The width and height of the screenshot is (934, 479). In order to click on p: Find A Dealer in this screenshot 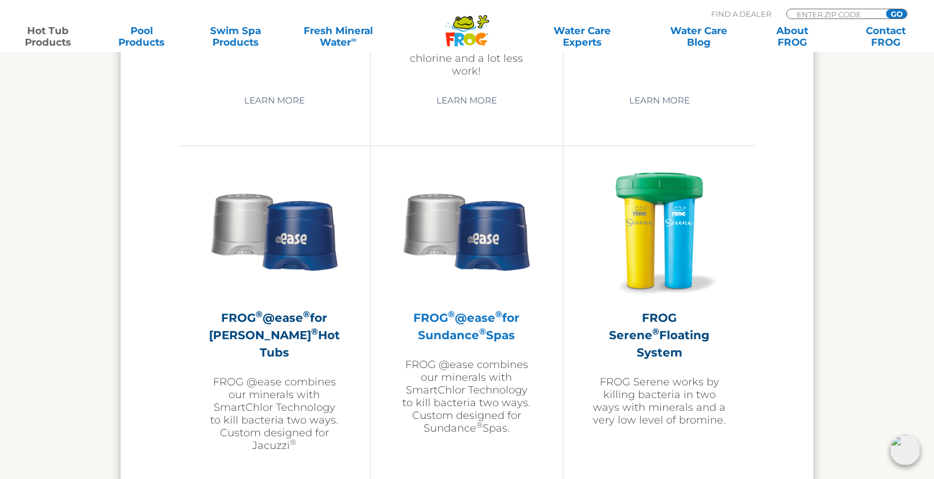, I will do `click(741, 14)`.